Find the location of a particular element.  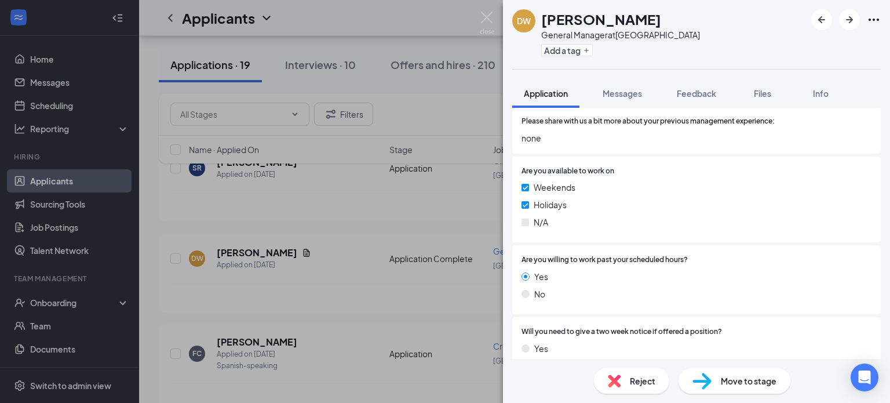

svg: Ellipses is located at coordinates (874, 20).